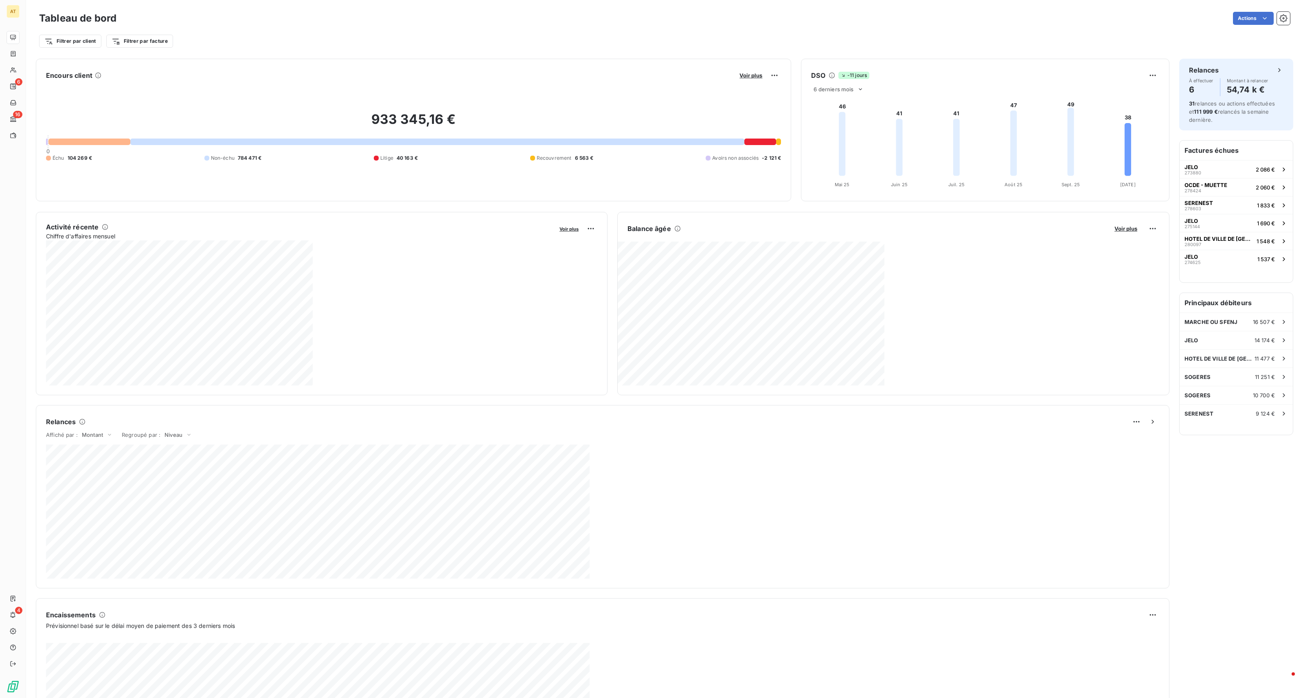 The image size is (1303, 698). What do you see at coordinates (1237, 205) in the screenshot?
I see `button: SERENEST2786031 833 €` at bounding box center [1237, 205].